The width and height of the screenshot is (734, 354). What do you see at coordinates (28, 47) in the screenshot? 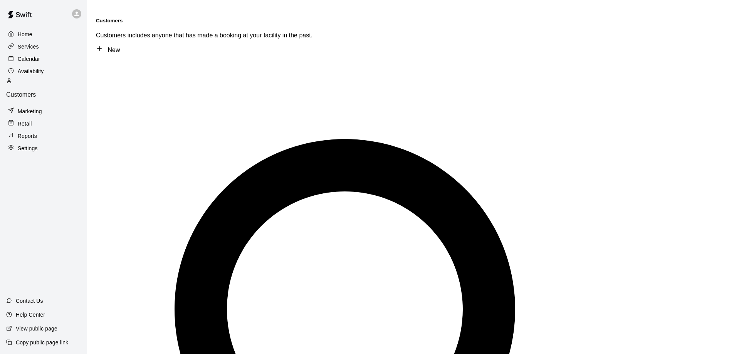
I see `p: Services` at bounding box center [28, 47].